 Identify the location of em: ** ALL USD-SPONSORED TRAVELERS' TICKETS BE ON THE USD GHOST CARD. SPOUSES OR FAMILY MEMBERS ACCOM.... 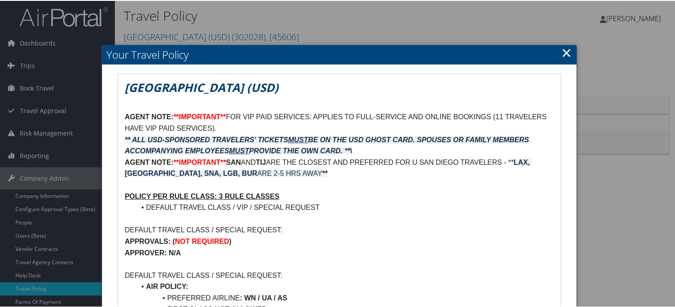
(327, 144).